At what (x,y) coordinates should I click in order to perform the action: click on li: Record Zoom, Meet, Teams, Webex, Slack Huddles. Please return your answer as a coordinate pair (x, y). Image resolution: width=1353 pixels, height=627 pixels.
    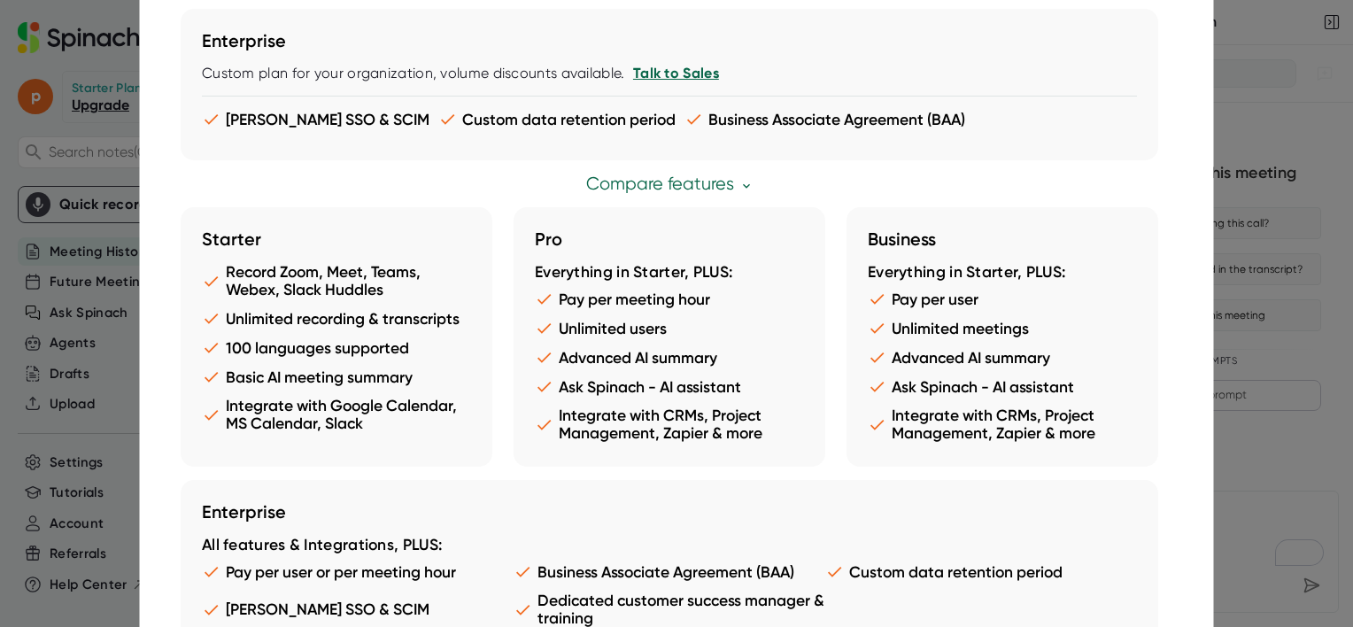
    Looking at the image, I should click on (336, 281).